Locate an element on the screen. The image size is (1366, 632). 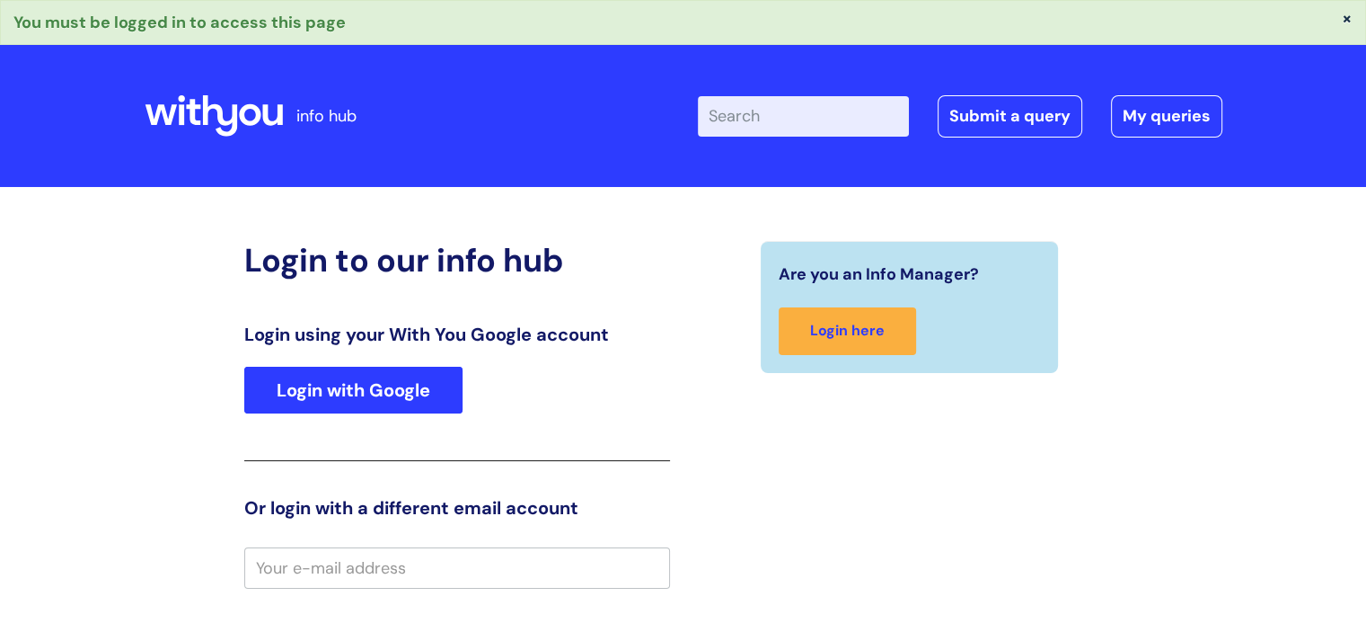
input: Search is located at coordinates (803, 116).